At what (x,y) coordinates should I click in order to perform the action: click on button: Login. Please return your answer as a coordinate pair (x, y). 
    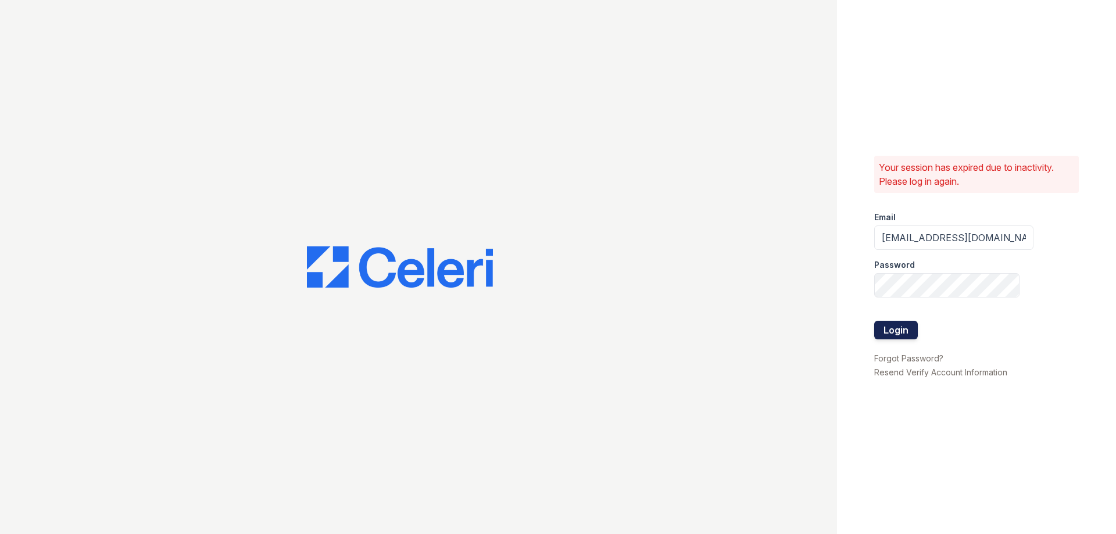
    Looking at the image, I should click on (896, 330).